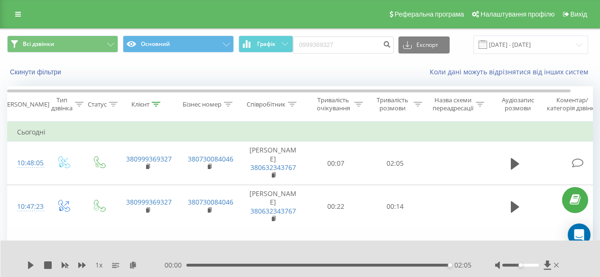 This screenshot has width=600, height=277. I want to click on div: Назва схеми переадресації, so click(453, 104).